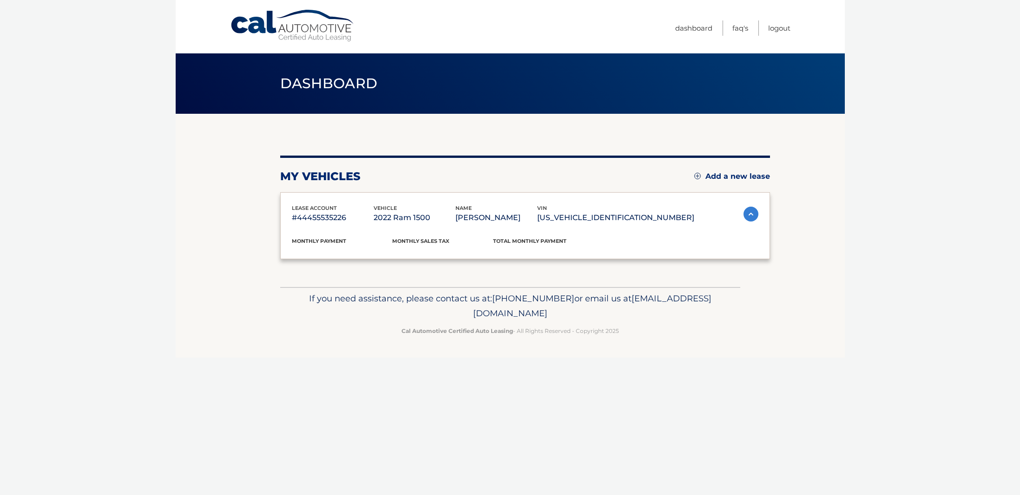 The image size is (1020, 495). I want to click on a: FAQ's, so click(740, 28).